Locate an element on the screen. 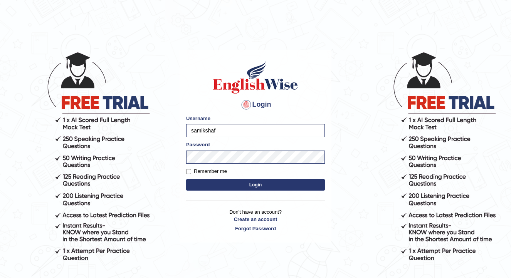  h4: Login is located at coordinates (255, 105).